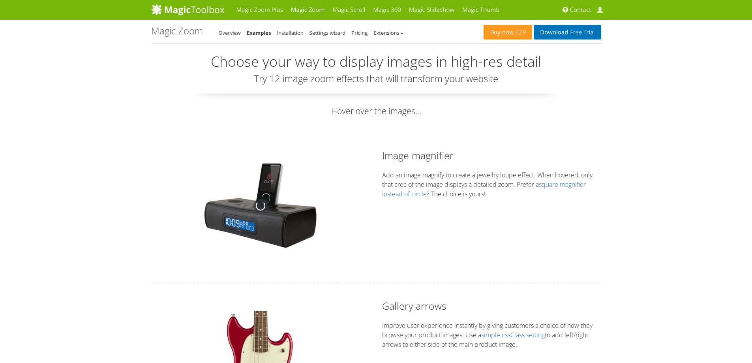 The image size is (752, 363). Describe the element at coordinates (188, 9) in the screenshot. I see `img: MagicToolbox.com - Image tools for your website` at that location.